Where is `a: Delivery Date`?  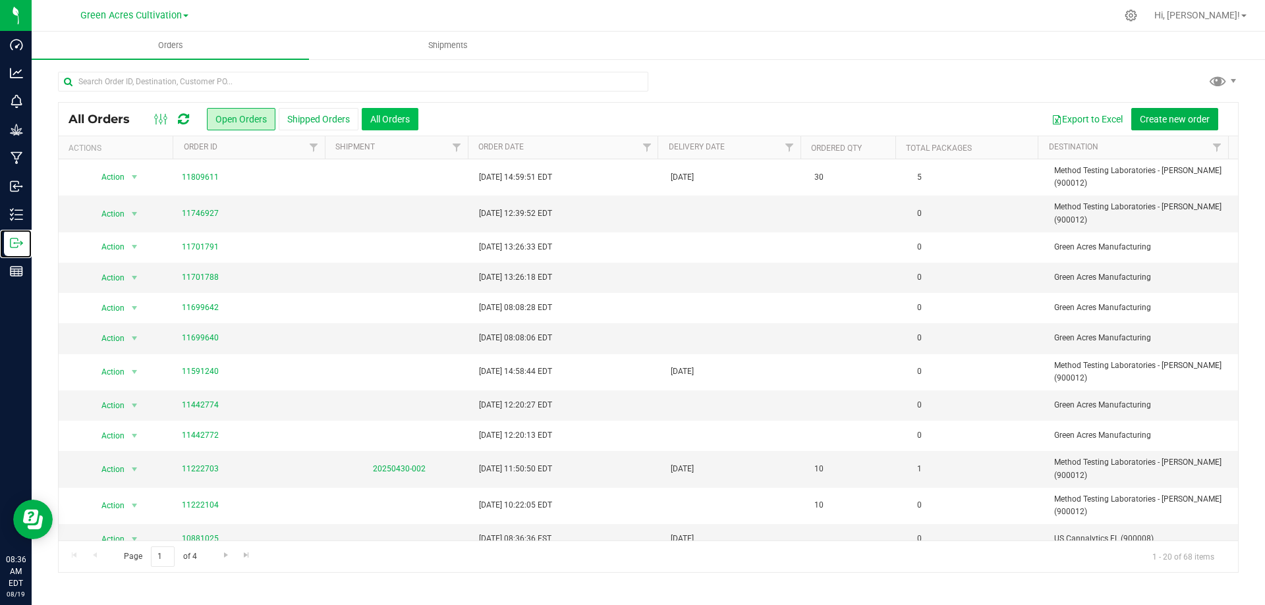 a: Delivery Date is located at coordinates (696, 147).